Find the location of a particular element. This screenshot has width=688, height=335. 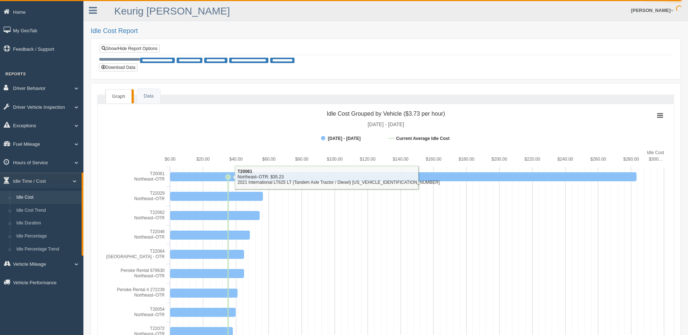

a: Idle Percentage is located at coordinates (47, 236).